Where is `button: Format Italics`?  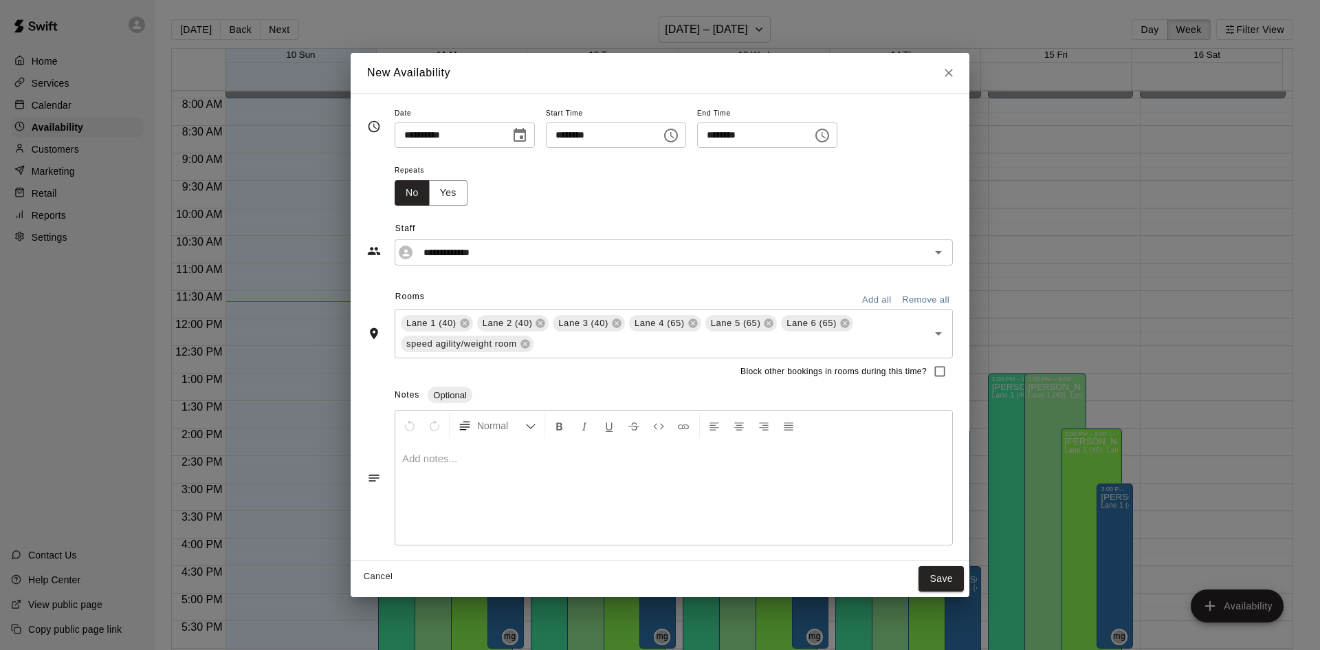
button: Format Italics is located at coordinates (584, 426).